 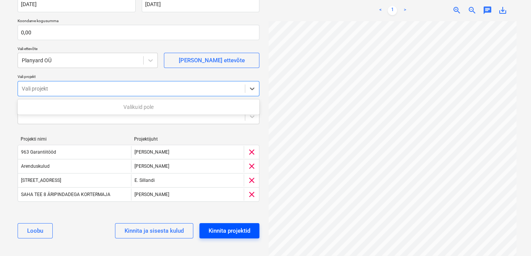 What do you see at coordinates (138, 107) in the screenshot?
I see `div: Valikuid pole` at bounding box center [138, 107].